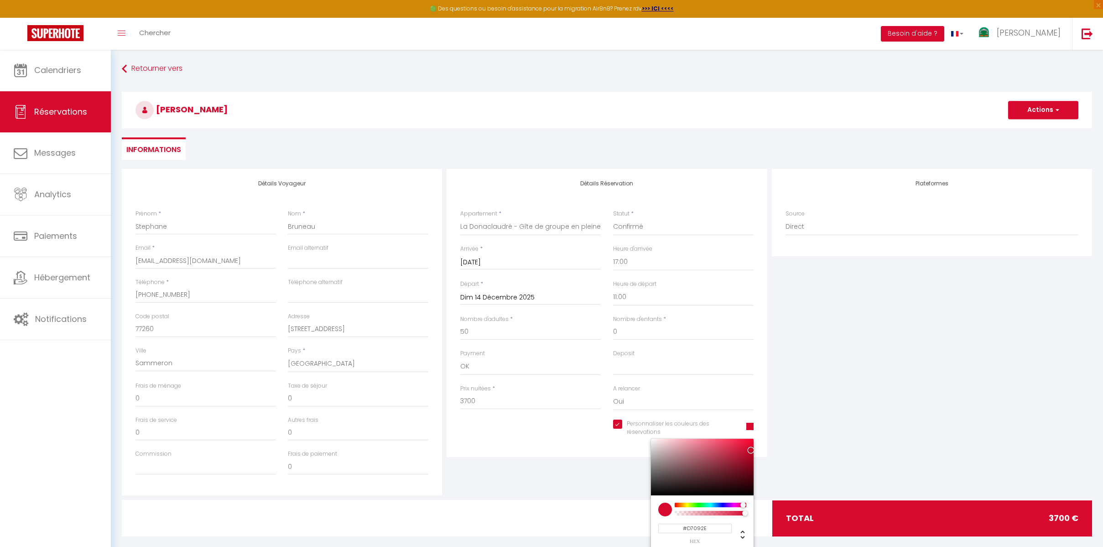 The width and height of the screenshot is (1103, 547). What do you see at coordinates (56, 235) in the screenshot?
I see `span: Paiements` at bounding box center [56, 235].